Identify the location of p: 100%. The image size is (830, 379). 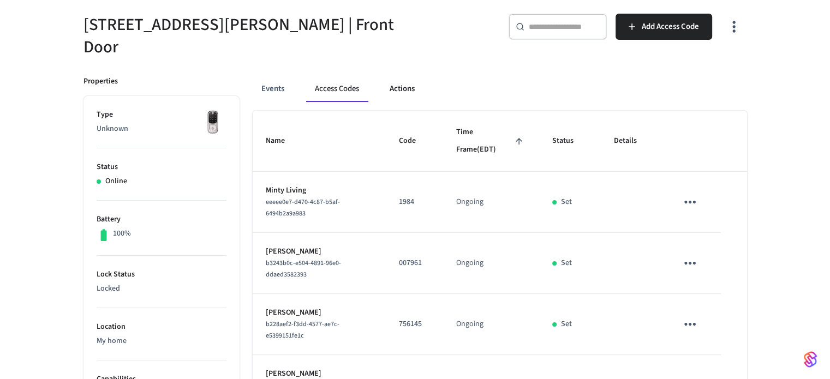
(122, 234).